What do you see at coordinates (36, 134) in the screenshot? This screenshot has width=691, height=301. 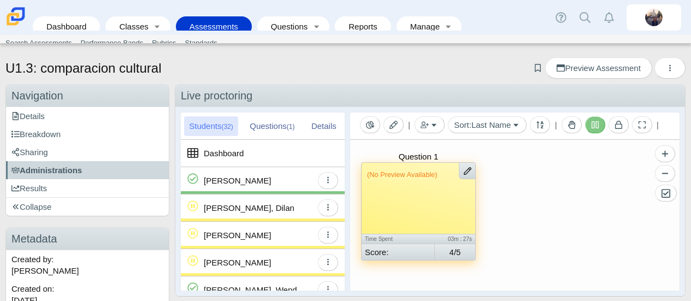 I see `span: Breakdown` at bounding box center [36, 134].